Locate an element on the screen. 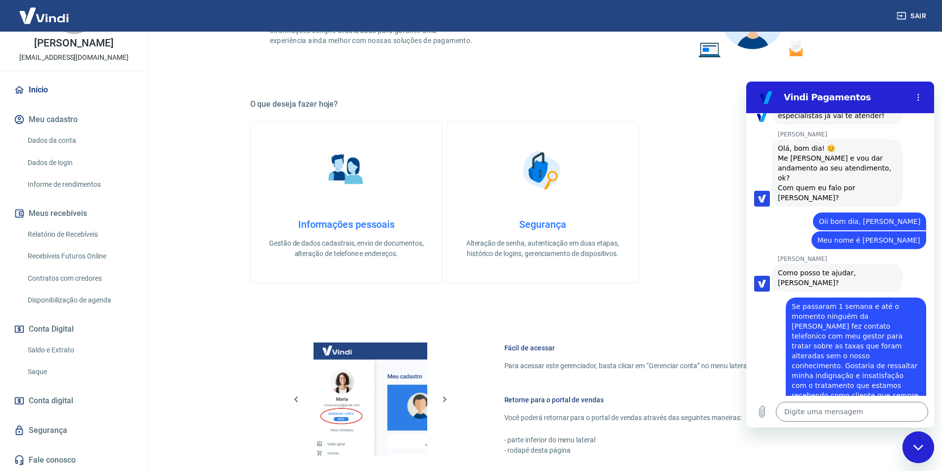 Image resolution: width=942 pixels, height=471 pixels. a: Dados da conta is located at coordinates (80, 140).